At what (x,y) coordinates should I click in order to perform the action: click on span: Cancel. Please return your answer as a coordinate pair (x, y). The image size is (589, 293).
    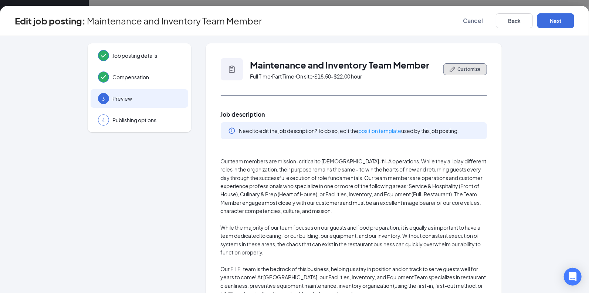
    Looking at the image, I should click on (473, 21).